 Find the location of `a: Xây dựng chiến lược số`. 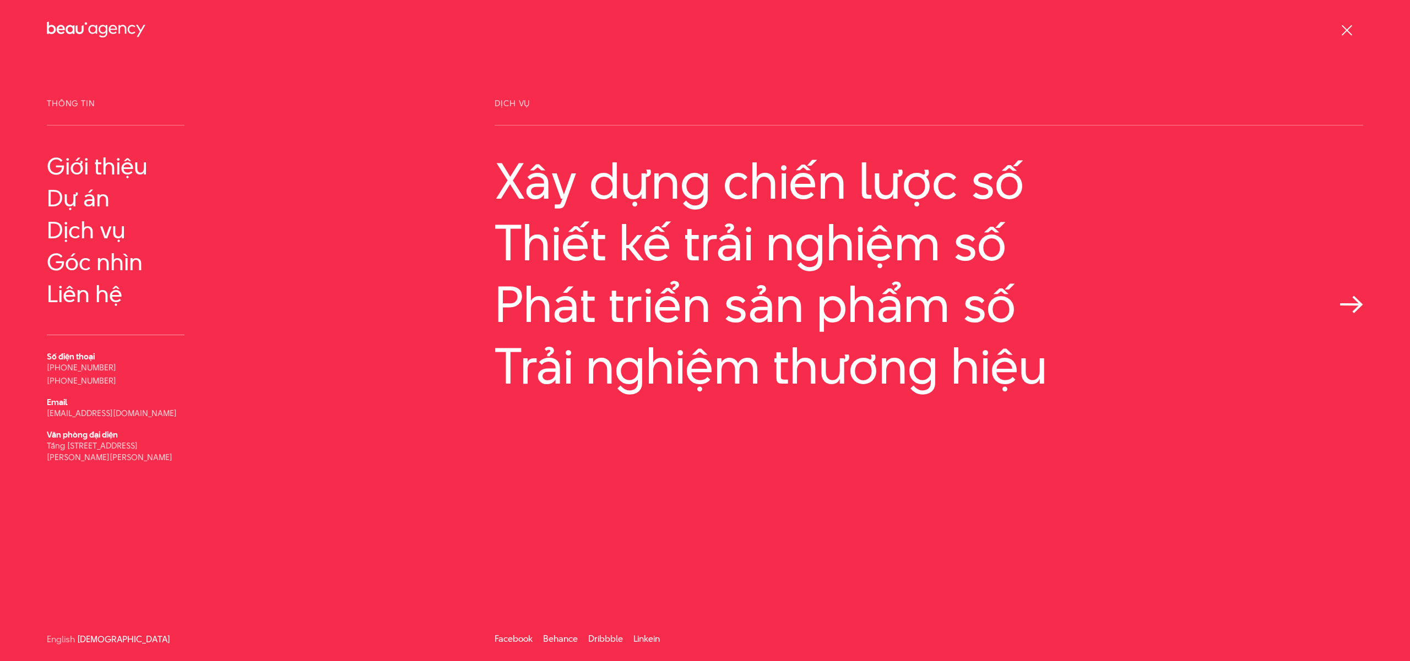

a: Xây dựng chiến lược số is located at coordinates (929, 181).